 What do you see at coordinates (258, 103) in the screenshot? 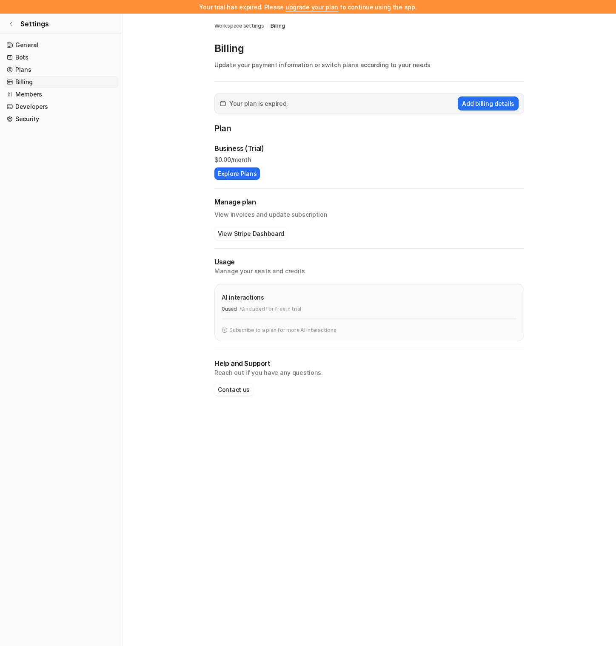
I see `span: Your plan is expired.` at bounding box center [258, 103].